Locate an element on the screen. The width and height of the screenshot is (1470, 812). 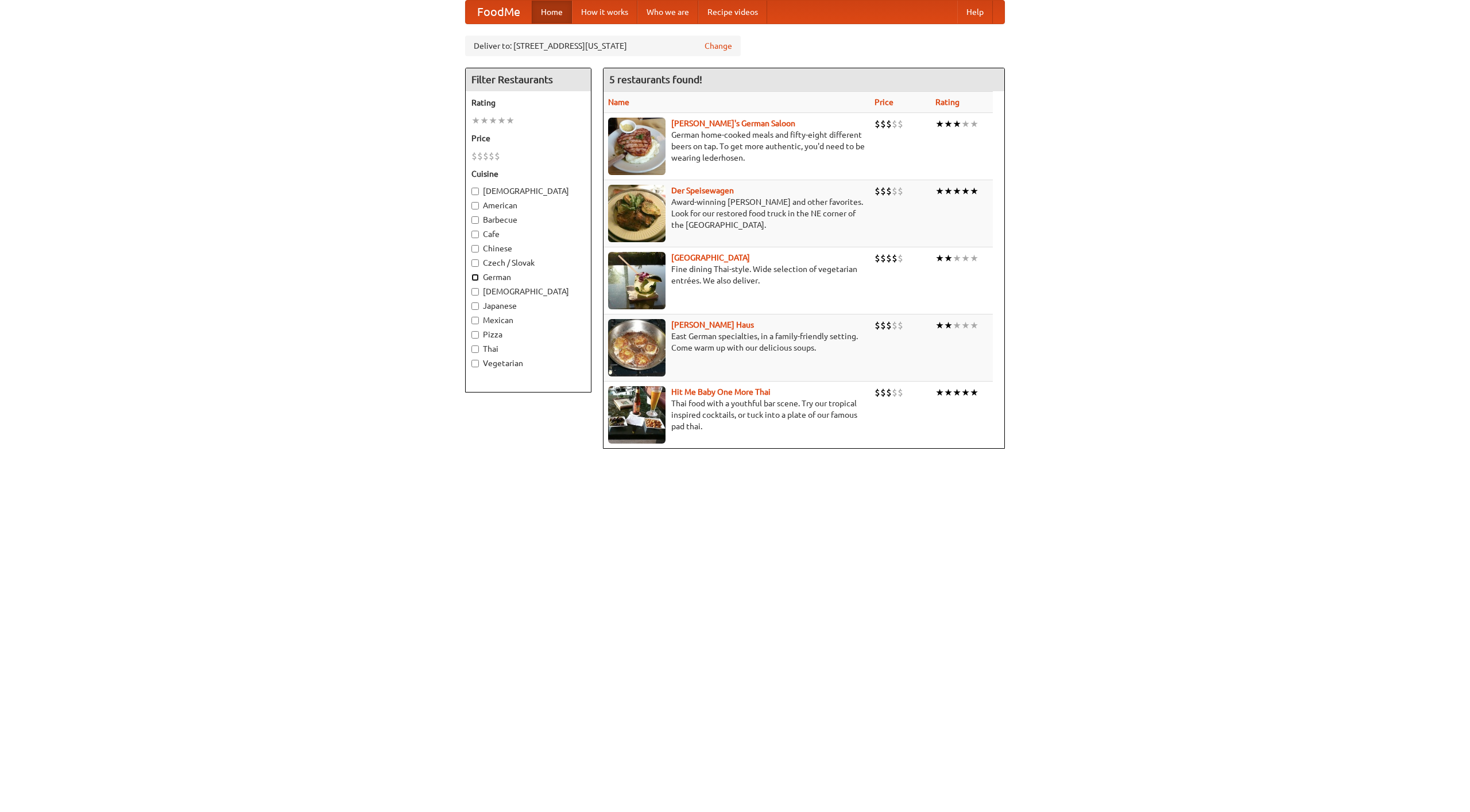
b: Der Speisewagen is located at coordinates (702, 190).